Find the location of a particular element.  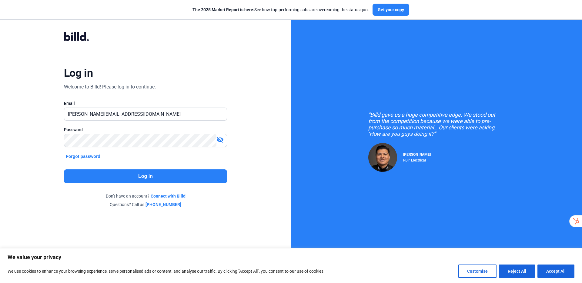

button: Reject All is located at coordinates (517, 271).